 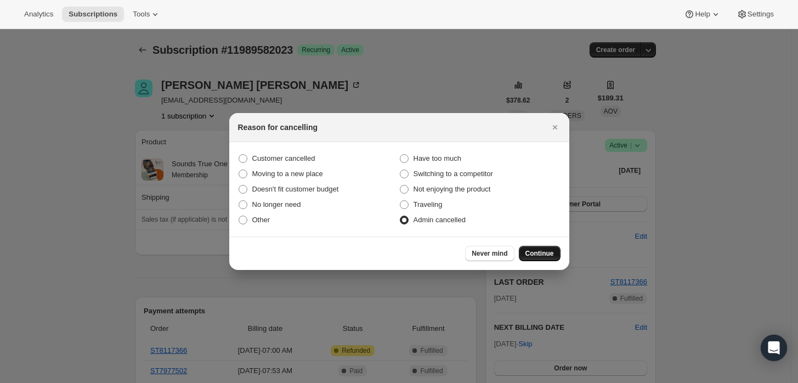 What do you see at coordinates (93, 14) in the screenshot?
I see `button: Subscriptions` at bounding box center [93, 14].